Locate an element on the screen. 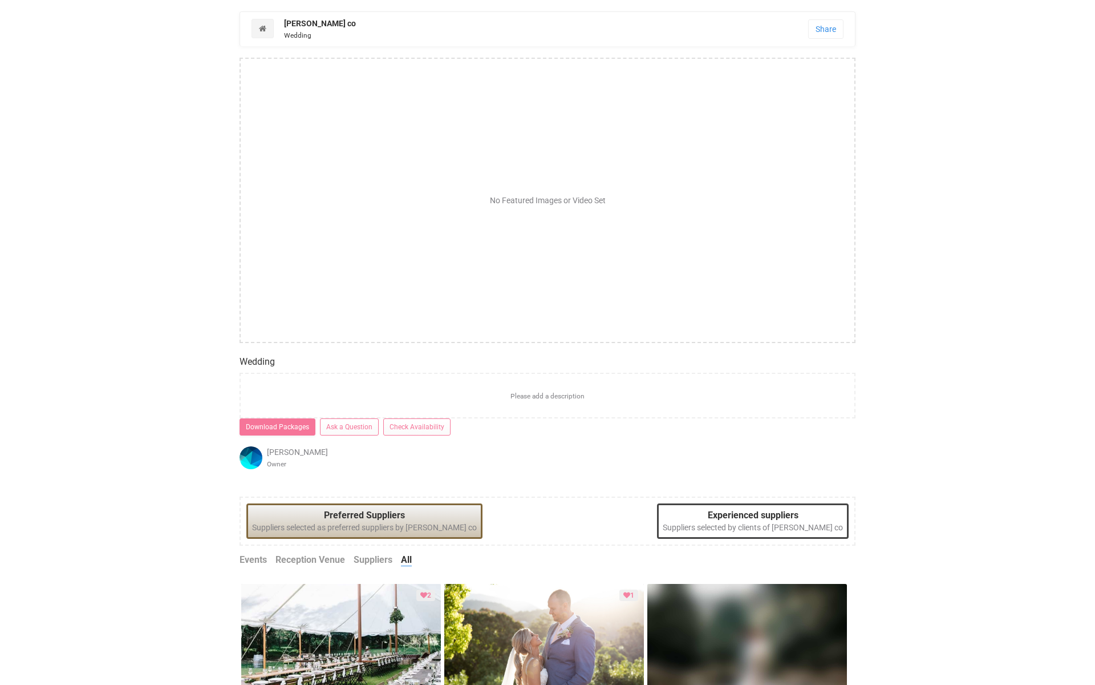 The width and height of the screenshot is (1095, 685). a: Share is located at coordinates (826, 29).